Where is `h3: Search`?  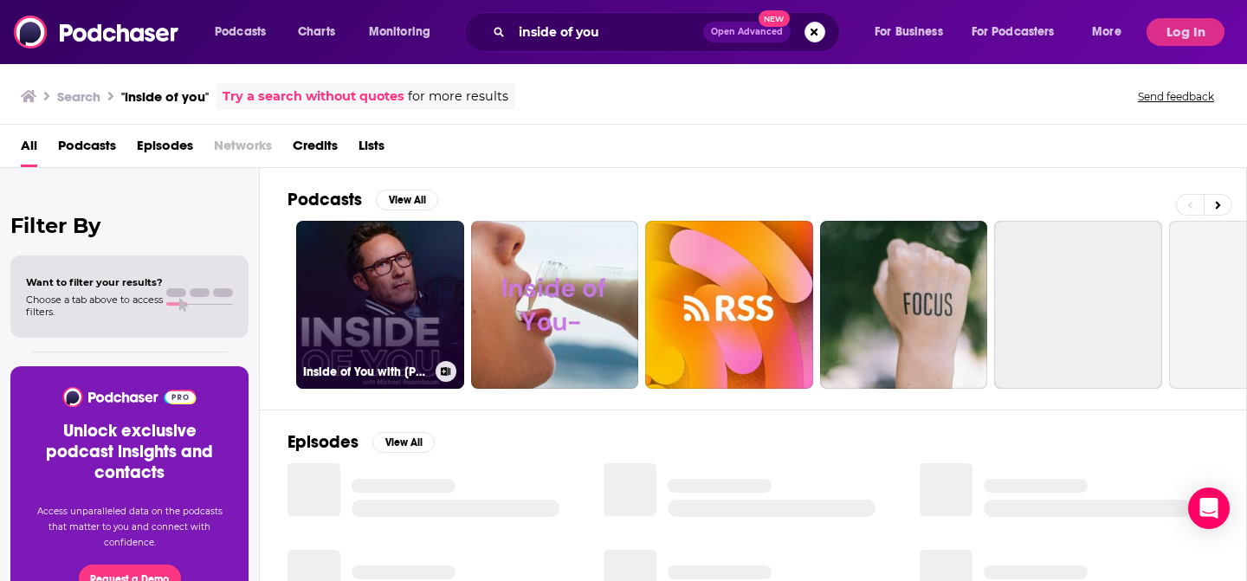 h3: Search is located at coordinates (79, 96).